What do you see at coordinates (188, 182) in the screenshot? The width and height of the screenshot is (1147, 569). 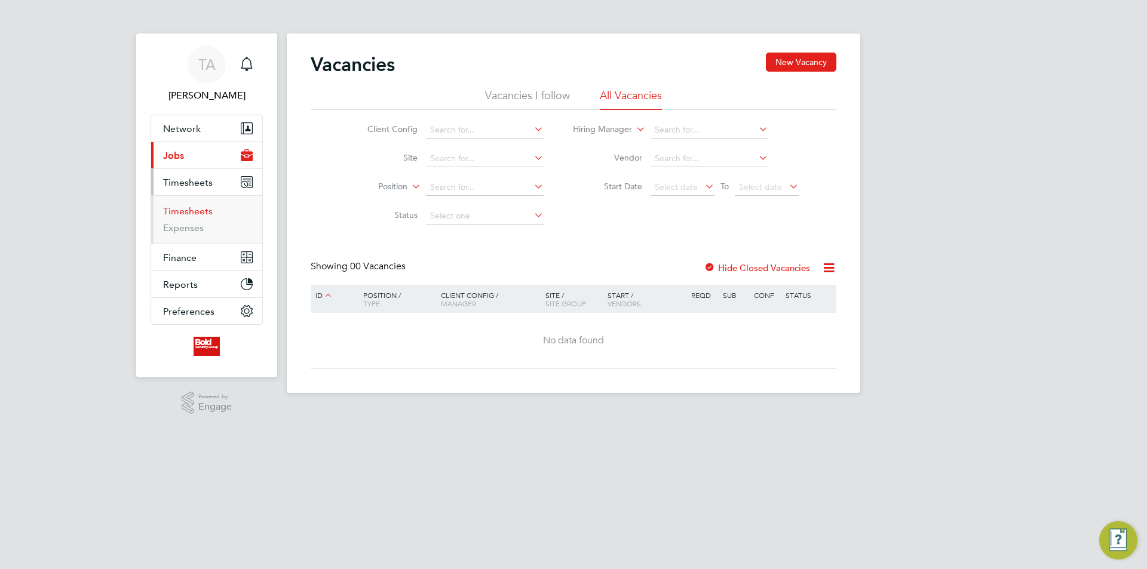 I see `span: Timesheets` at bounding box center [188, 182].